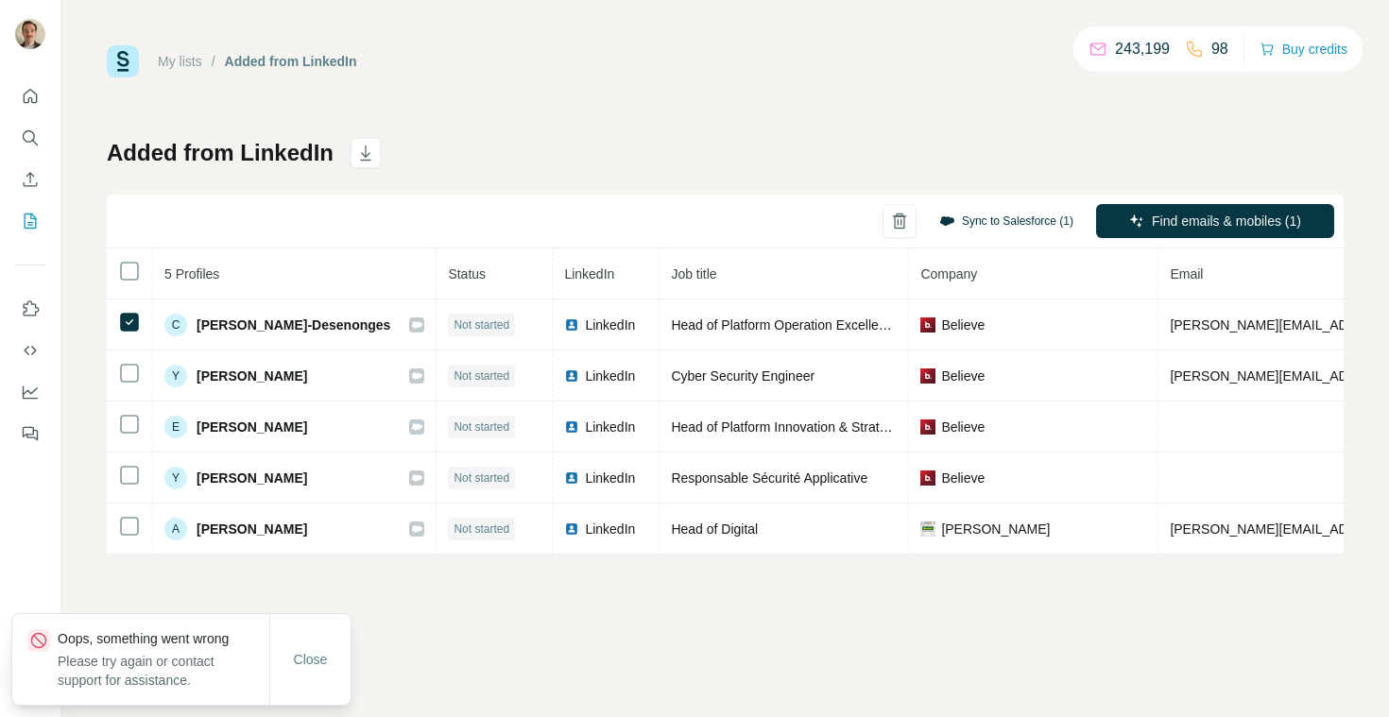 The image size is (1389, 717). What do you see at coordinates (743, 376) in the screenshot?
I see `span: Cyber Security Engineer` at bounding box center [743, 376].